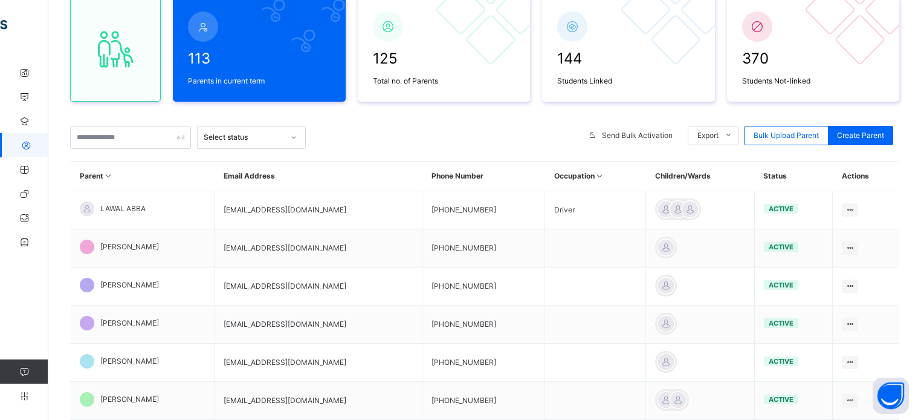 This screenshot has height=420, width=921. What do you see at coordinates (259, 59) in the screenshot?
I see `span: 113` at bounding box center [259, 59].